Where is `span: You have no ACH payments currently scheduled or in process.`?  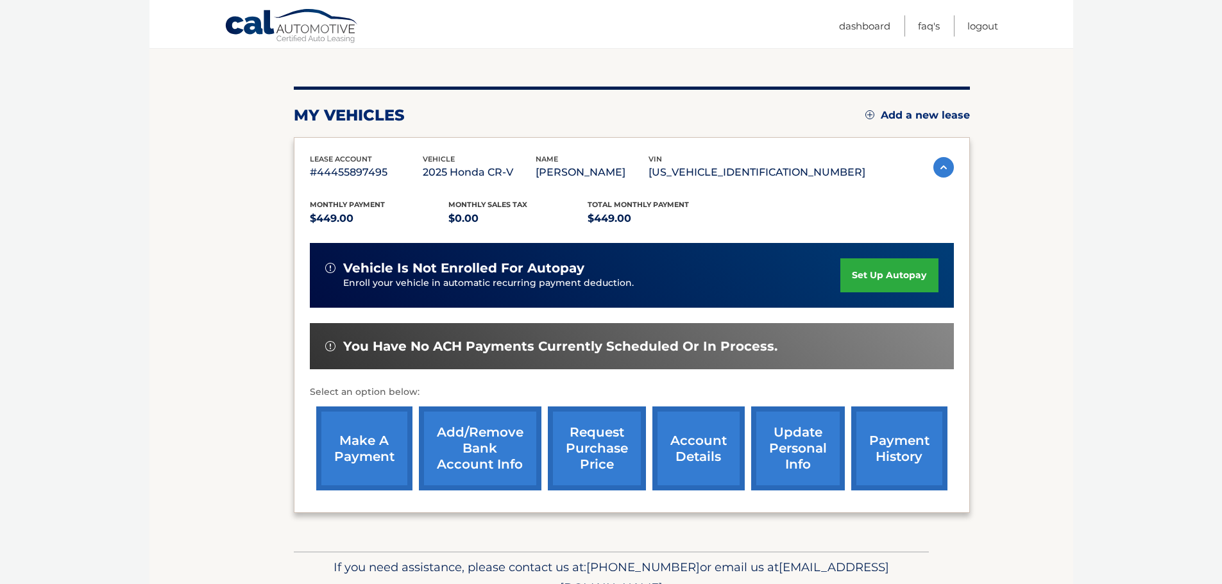 span: You have no ACH payments currently scheduled or in process. is located at coordinates (560, 346).